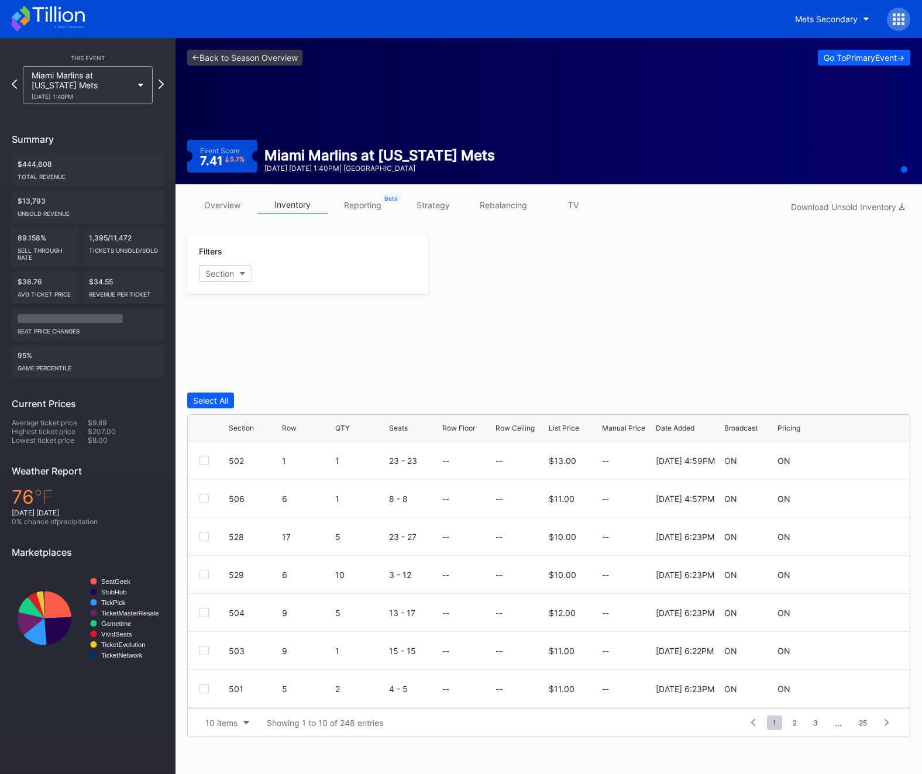 This screenshot has height=774, width=922. I want to click on div: 9, so click(307, 651).